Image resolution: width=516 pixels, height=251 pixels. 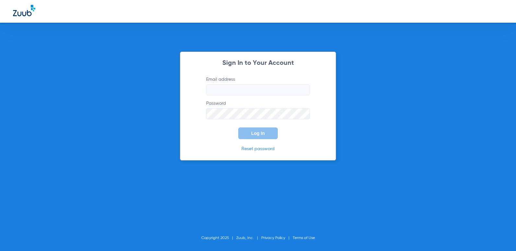 What do you see at coordinates (258, 109) in the screenshot?
I see `label: Password` at bounding box center [258, 109].